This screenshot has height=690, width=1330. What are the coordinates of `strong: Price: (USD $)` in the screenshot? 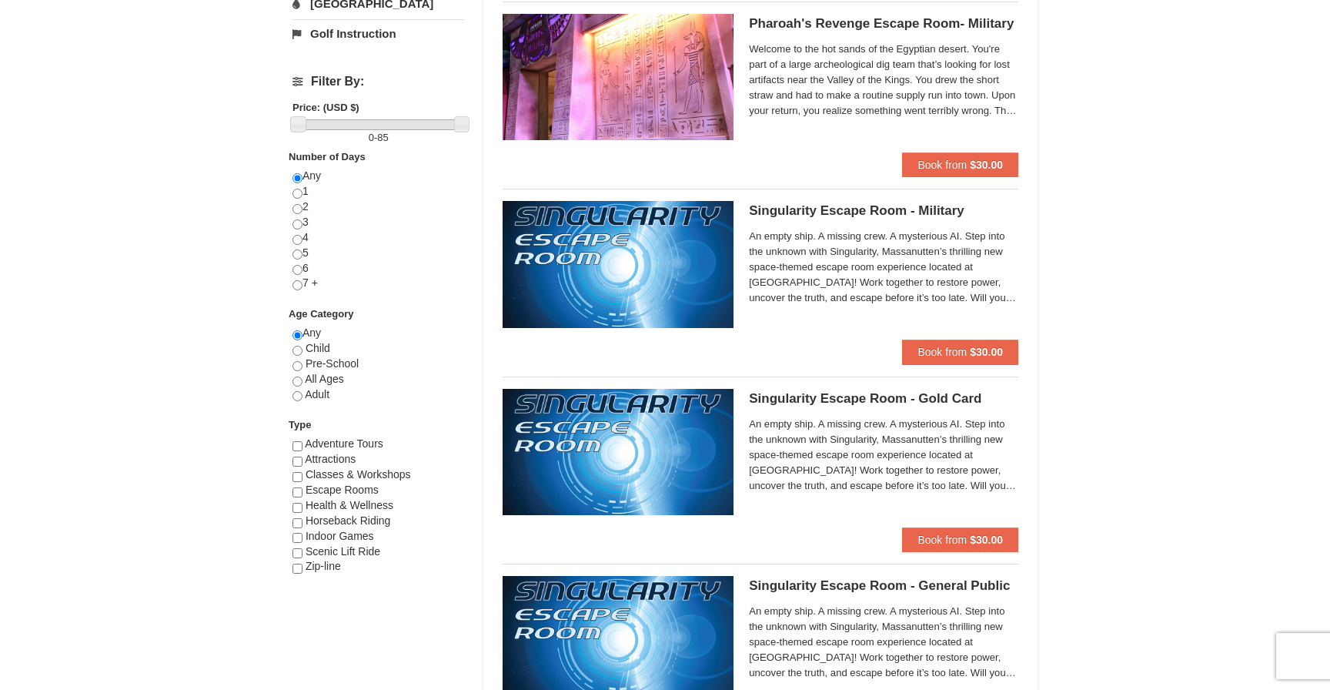 It's located at (326, 107).